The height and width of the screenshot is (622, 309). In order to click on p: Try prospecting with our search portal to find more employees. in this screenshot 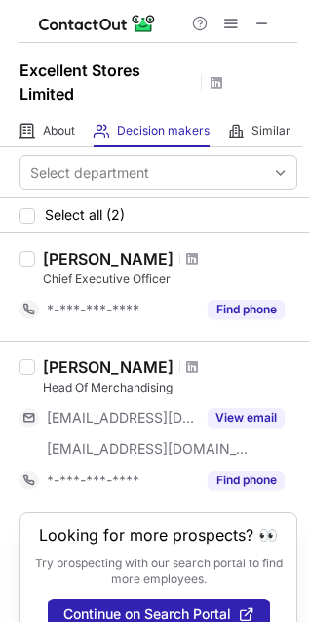, I will do `click(158, 571)`.